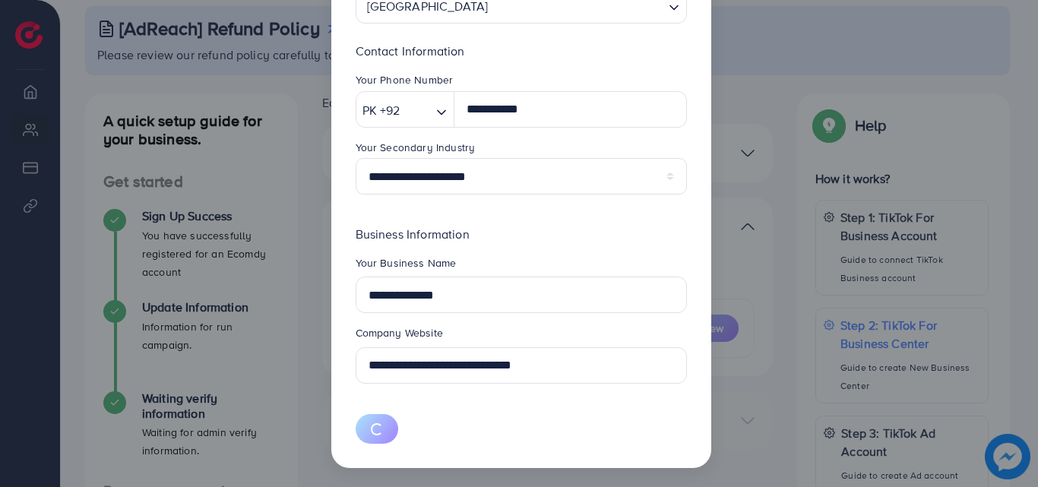 The image size is (1038, 487). What do you see at coordinates (521, 234) in the screenshot?
I see `p: Business Information` at bounding box center [521, 234].